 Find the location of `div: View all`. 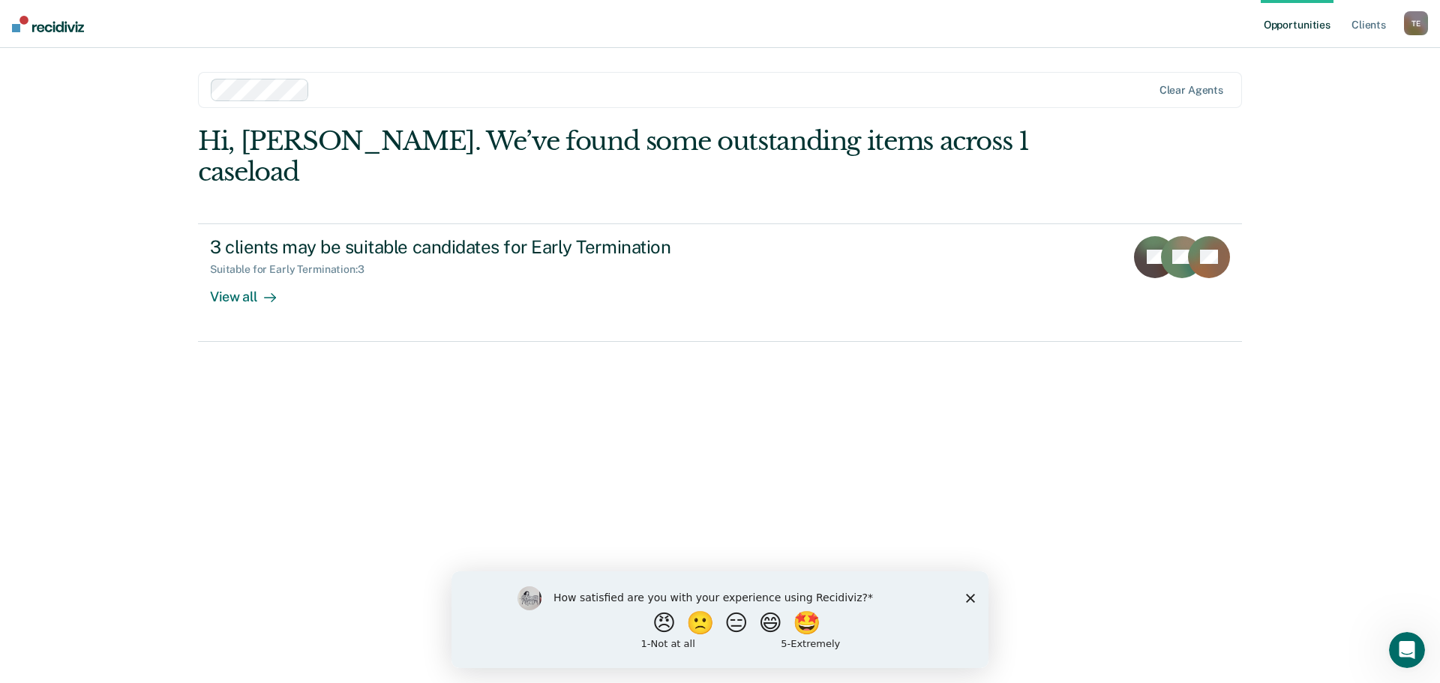

div: View all is located at coordinates (252, 290).